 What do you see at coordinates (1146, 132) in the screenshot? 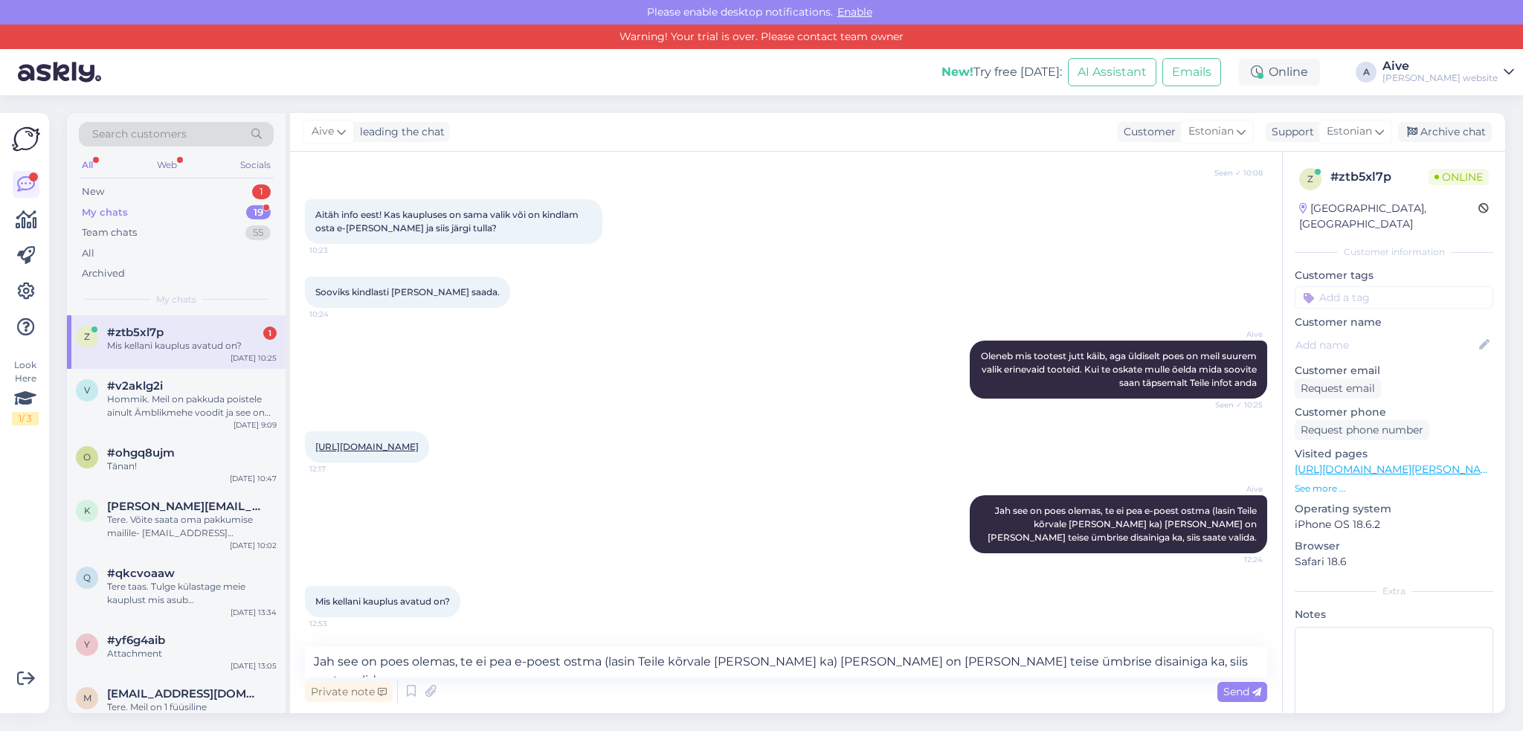
I see `div: Customer` at bounding box center [1146, 132].